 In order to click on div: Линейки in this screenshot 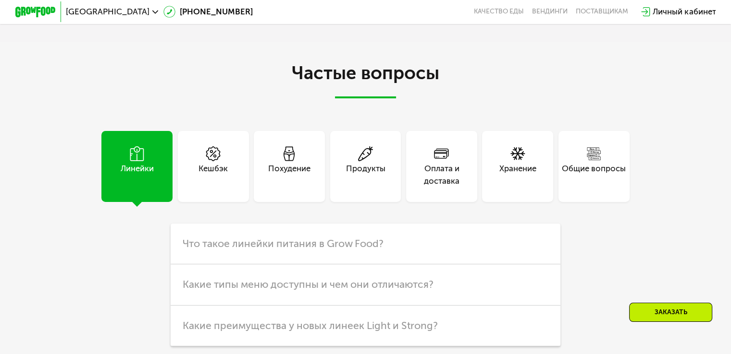, I will do `click(137, 175)`.